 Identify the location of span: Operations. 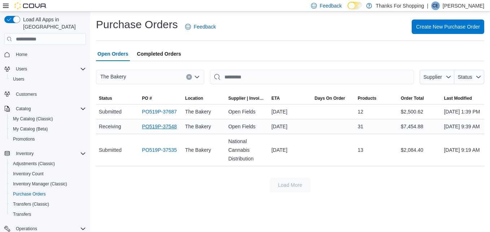
(26, 228).